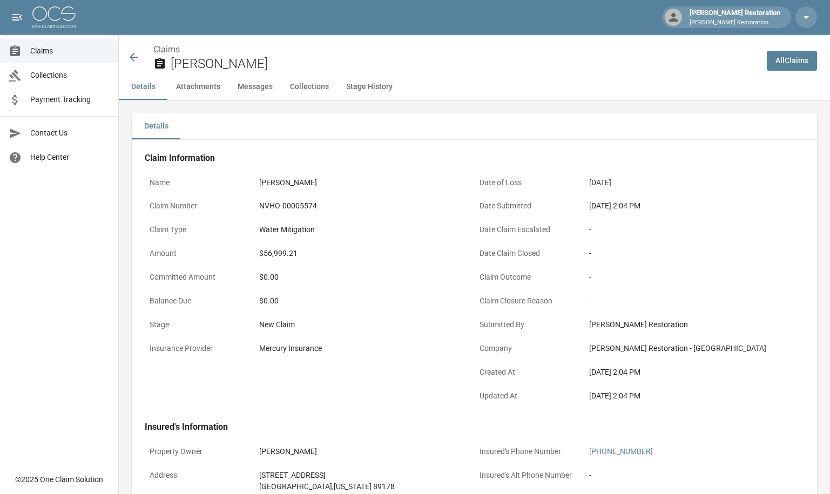 The height and width of the screenshot is (494, 830). What do you see at coordinates (529, 451) in the screenshot?
I see `p: Insured's Phone Number` at bounding box center [529, 451].